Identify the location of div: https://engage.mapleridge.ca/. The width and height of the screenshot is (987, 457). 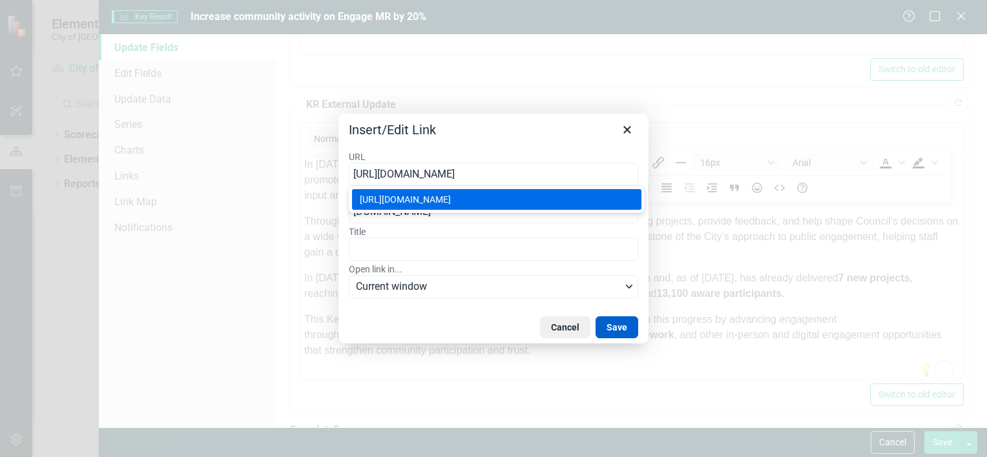
(497, 200).